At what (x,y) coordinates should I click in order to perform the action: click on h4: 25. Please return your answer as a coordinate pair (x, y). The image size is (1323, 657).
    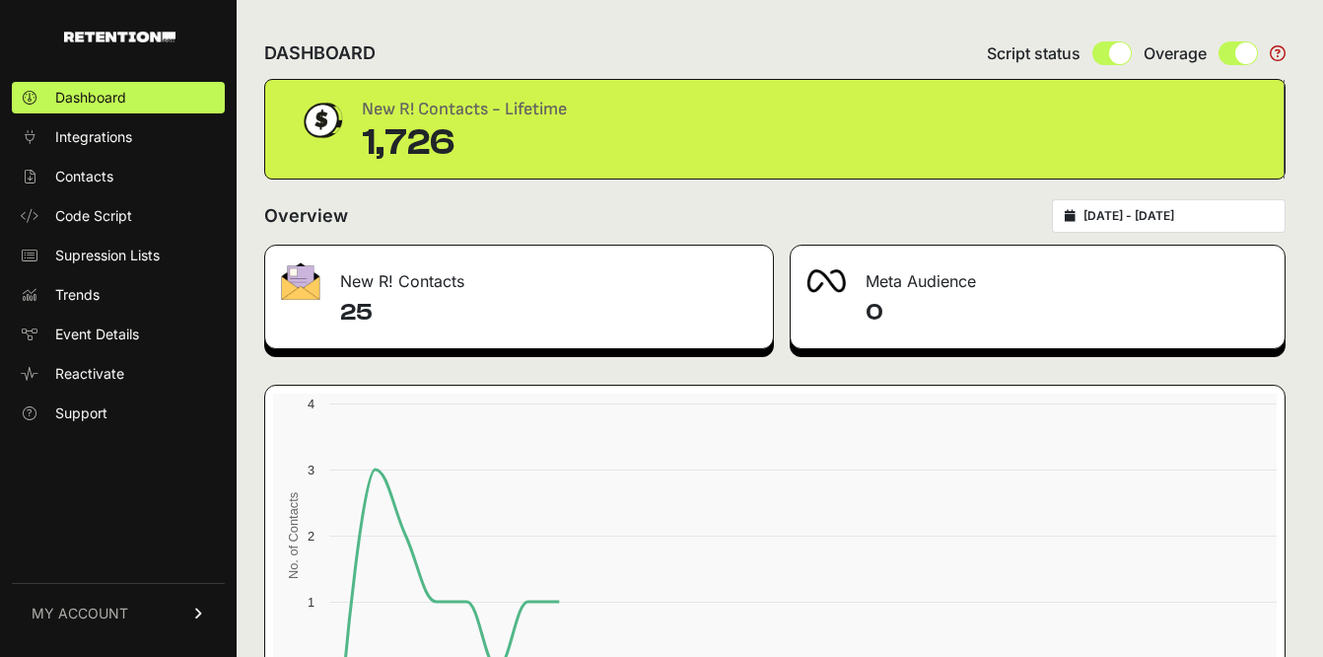
    Looking at the image, I should click on (548, 312).